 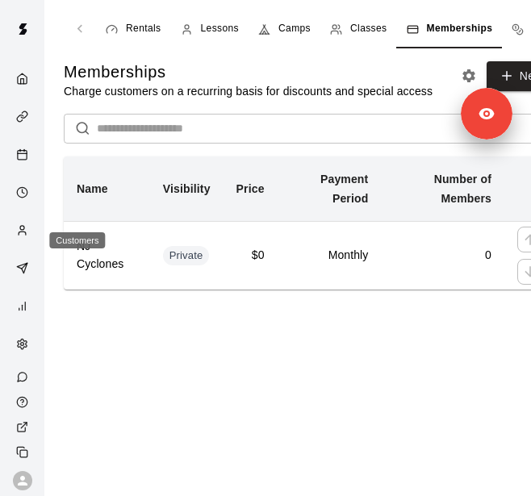 What do you see at coordinates (368, 29) in the screenshot?
I see `span: Classes` at bounding box center [368, 29].